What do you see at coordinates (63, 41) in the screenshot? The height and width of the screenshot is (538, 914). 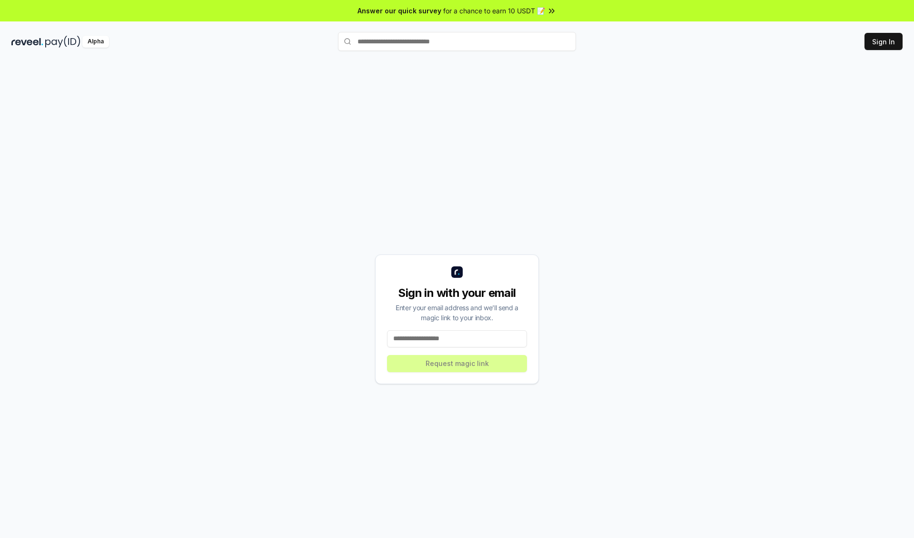 I see `img: pay_id` at bounding box center [63, 41].